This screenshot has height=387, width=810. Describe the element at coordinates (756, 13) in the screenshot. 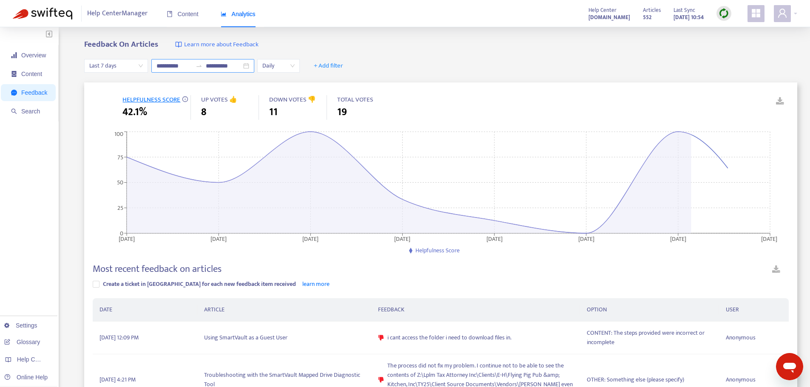

I see `span: appstore` at that location.